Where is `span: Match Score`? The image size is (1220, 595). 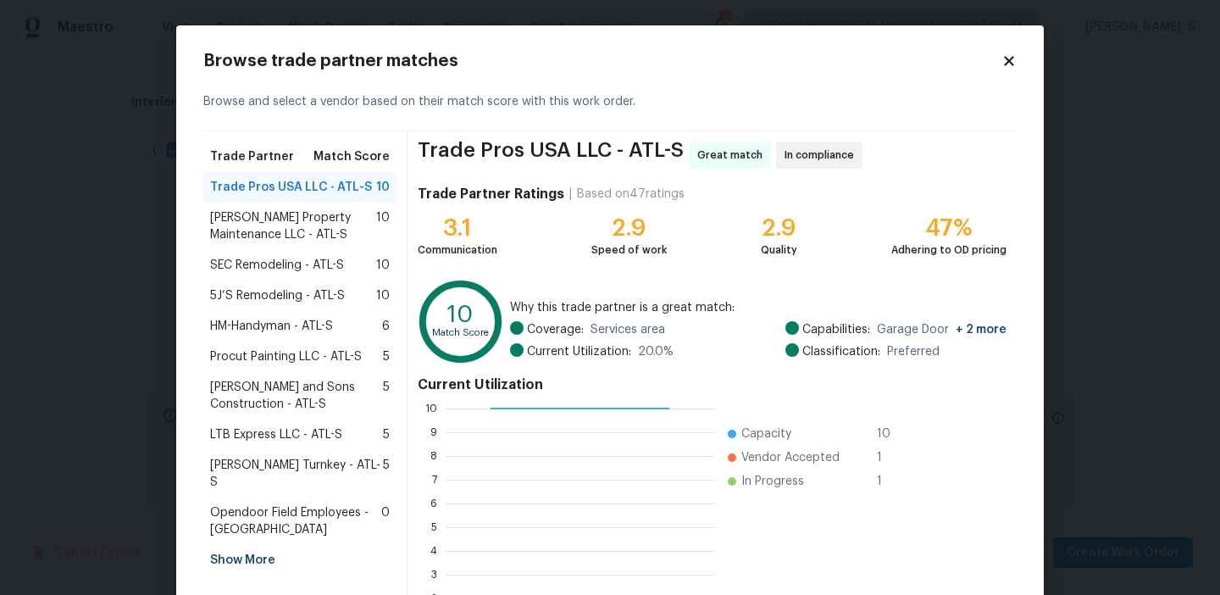
span: Match Score is located at coordinates (352, 157).